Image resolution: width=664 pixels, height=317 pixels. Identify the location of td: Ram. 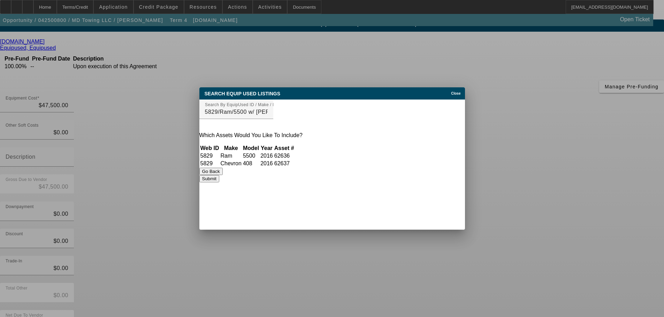
(231, 156).